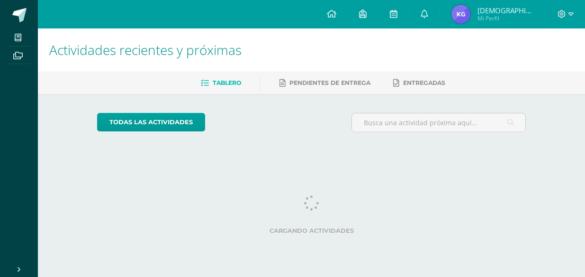 The image size is (585, 277). What do you see at coordinates (506, 18) in the screenshot?
I see `span: Mi Perfil` at bounding box center [506, 18].